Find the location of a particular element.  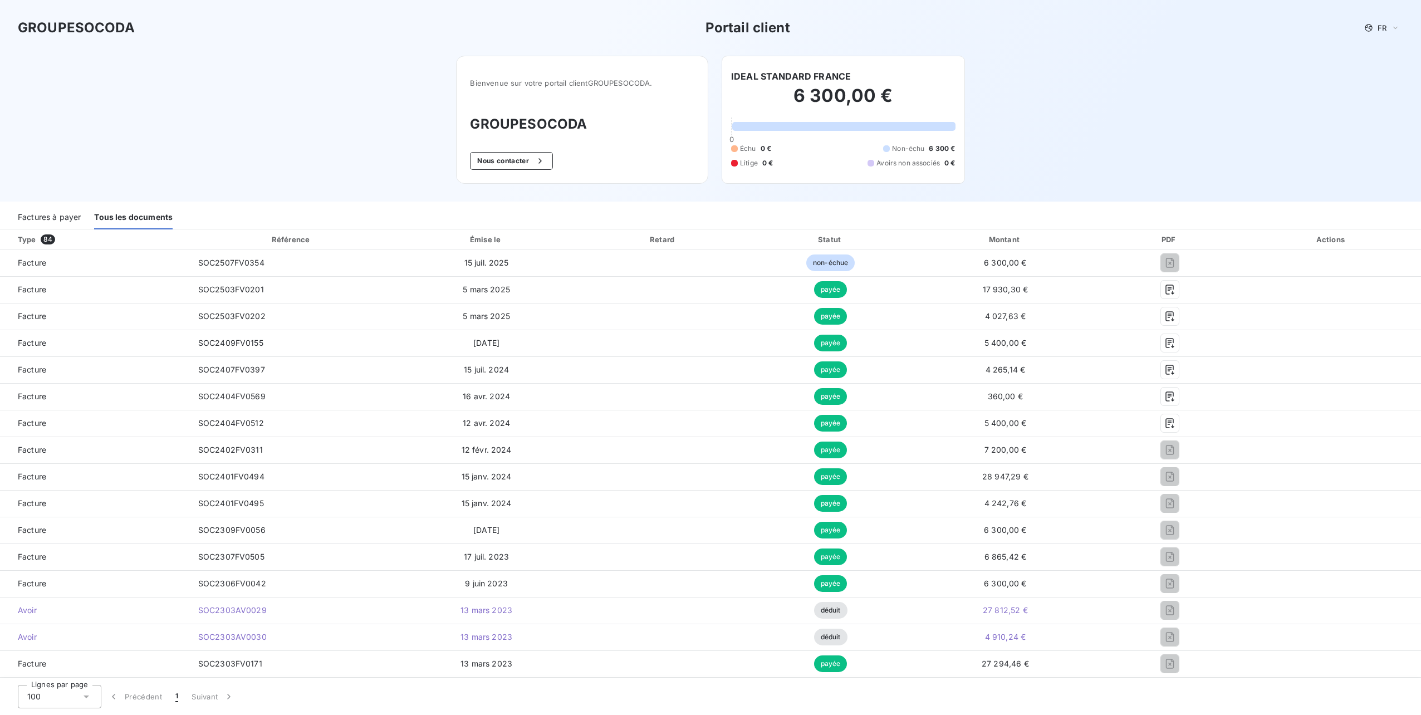

span: Litige is located at coordinates (749, 163).